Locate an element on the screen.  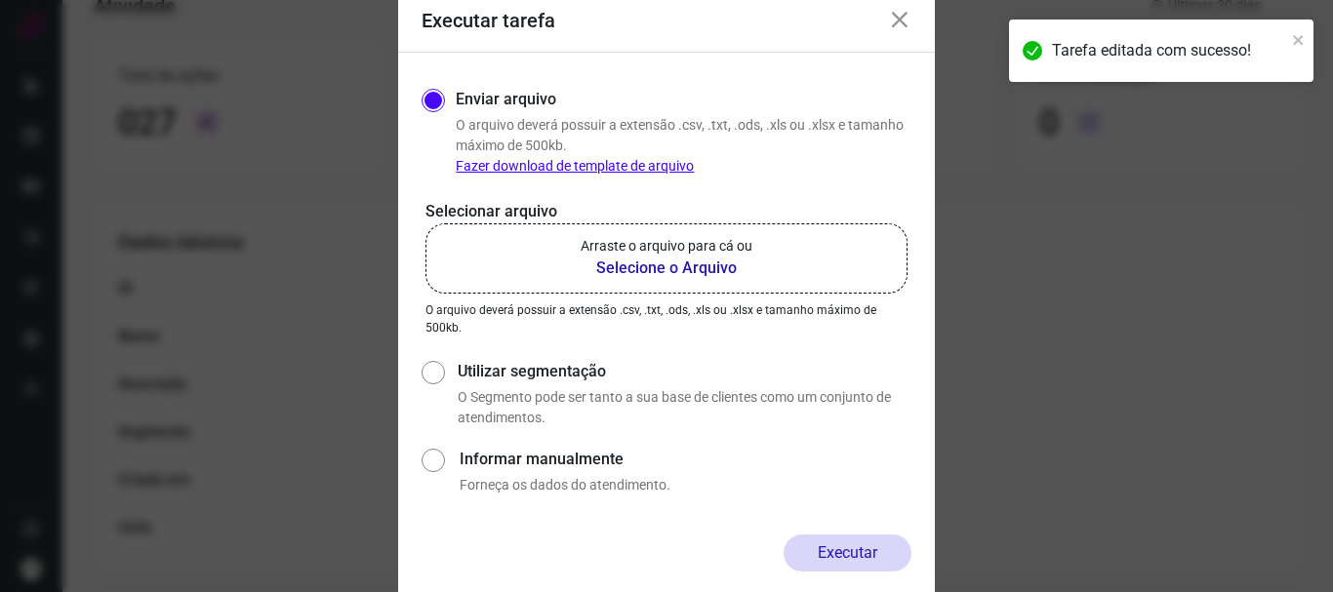
label: Enviar arquivo is located at coordinates (505, 100).